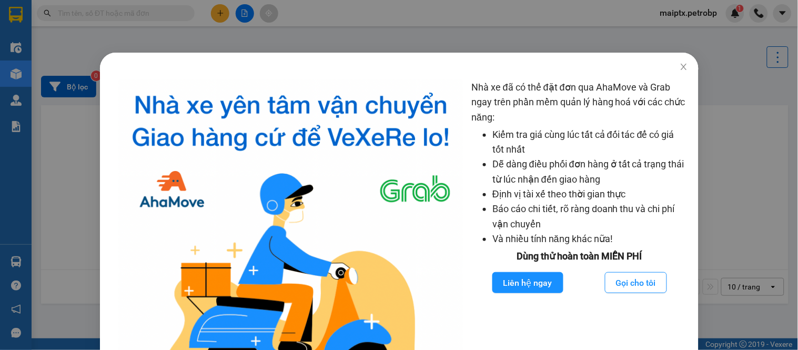 This screenshot has height=350, width=798. Describe the element at coordinates (590, 142) in the screenshot. I see `li: Kiểm tra giá cùng lúc tất cả đối tác để có giá tốt nhất` at that location.